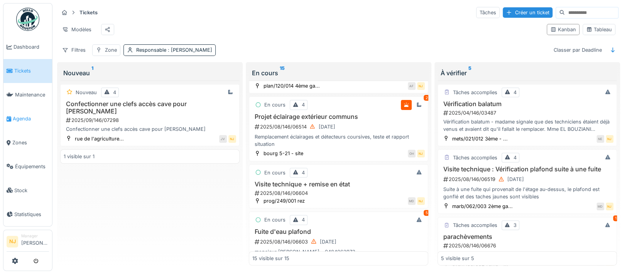  What do you see at coordinates (271, 258) in the screenshot?
I see `div: 15 visible sur 15` at bounding box center [271, 258].